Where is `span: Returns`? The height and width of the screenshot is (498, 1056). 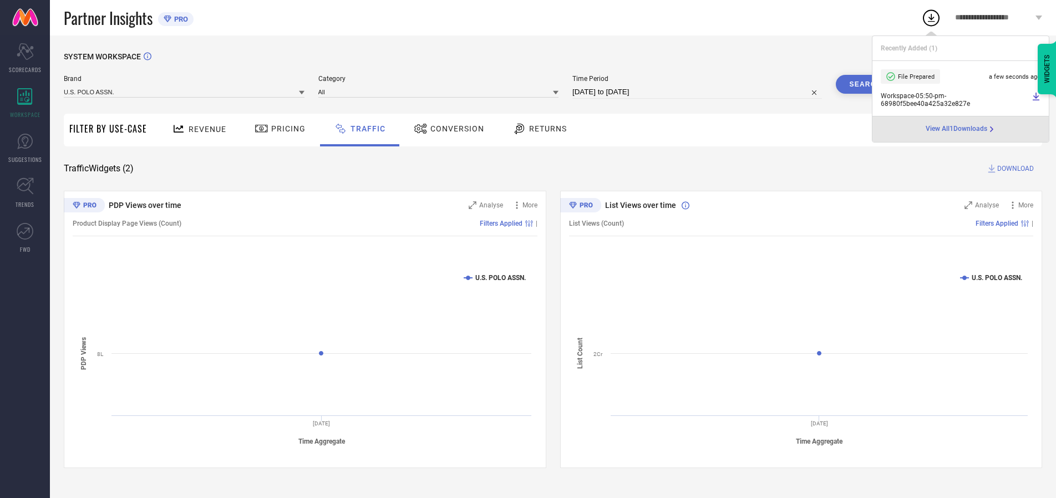 span: Returns is located at coordinates (548, 129).